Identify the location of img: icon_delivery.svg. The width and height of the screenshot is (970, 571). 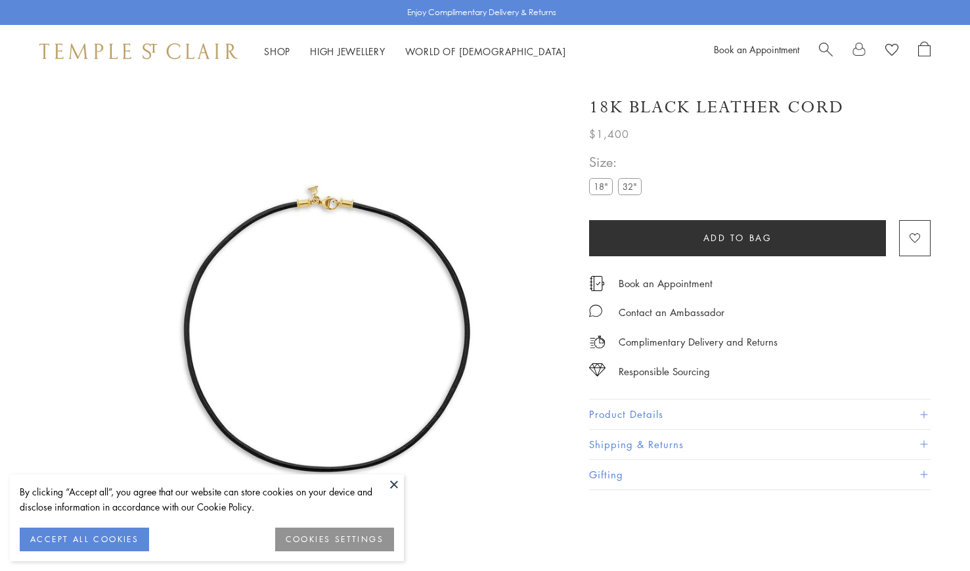
(597, 342).